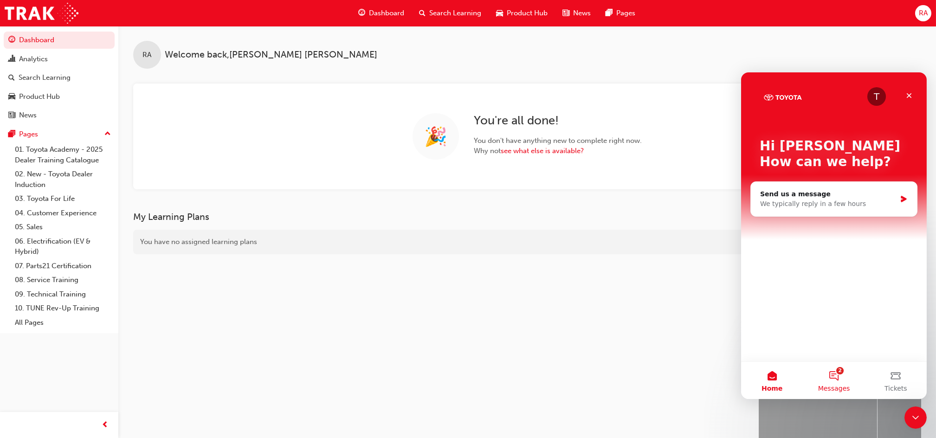 This screenshot has height=438, width=936. Describe the element at coordinates (63, 294) in the screenshot. I see `a: 09. Technical Training` at that location.